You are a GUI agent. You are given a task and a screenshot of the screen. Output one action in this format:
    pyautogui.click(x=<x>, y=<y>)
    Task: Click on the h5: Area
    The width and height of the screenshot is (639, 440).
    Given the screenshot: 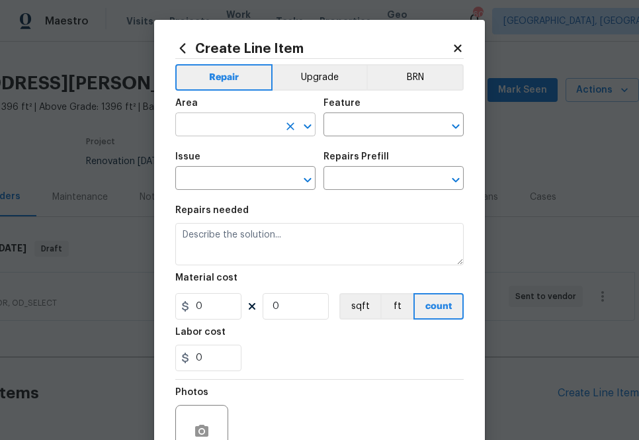 What is the action you would take?
    pyautogui.click(x=187, y=103)
    